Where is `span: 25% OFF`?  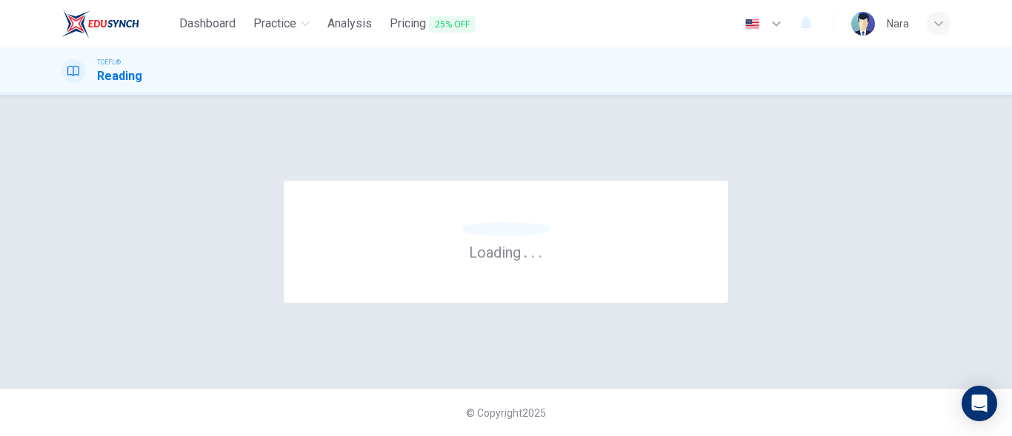 span: 25% OFF is located at coordinates (452, 24).